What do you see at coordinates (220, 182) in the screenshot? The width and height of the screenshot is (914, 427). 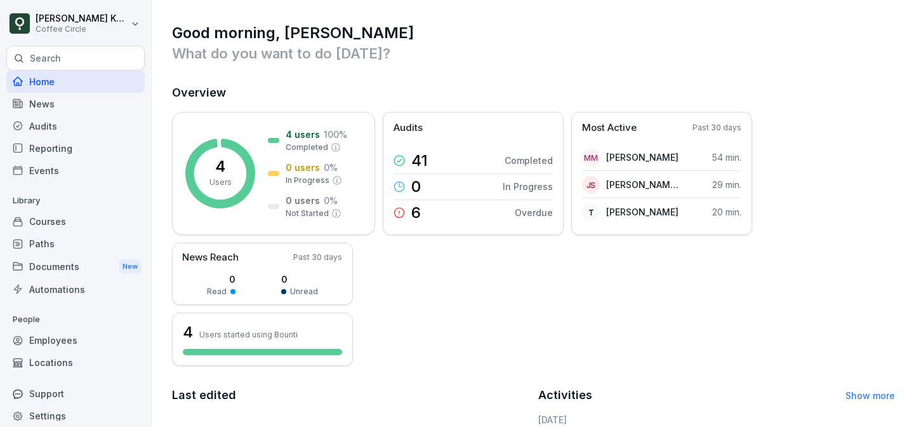 I see `p: Users` at bounding box center [220, 182].